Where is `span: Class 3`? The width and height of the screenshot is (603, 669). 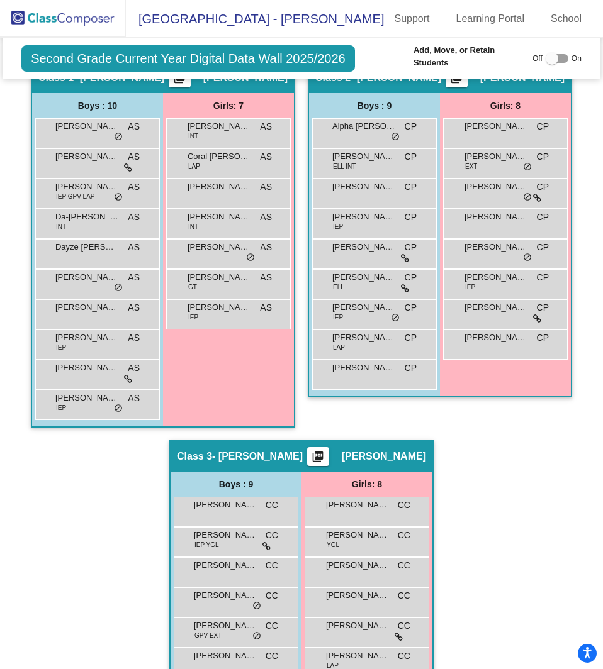
span: Class 3 is located at coordinates (194, 457).